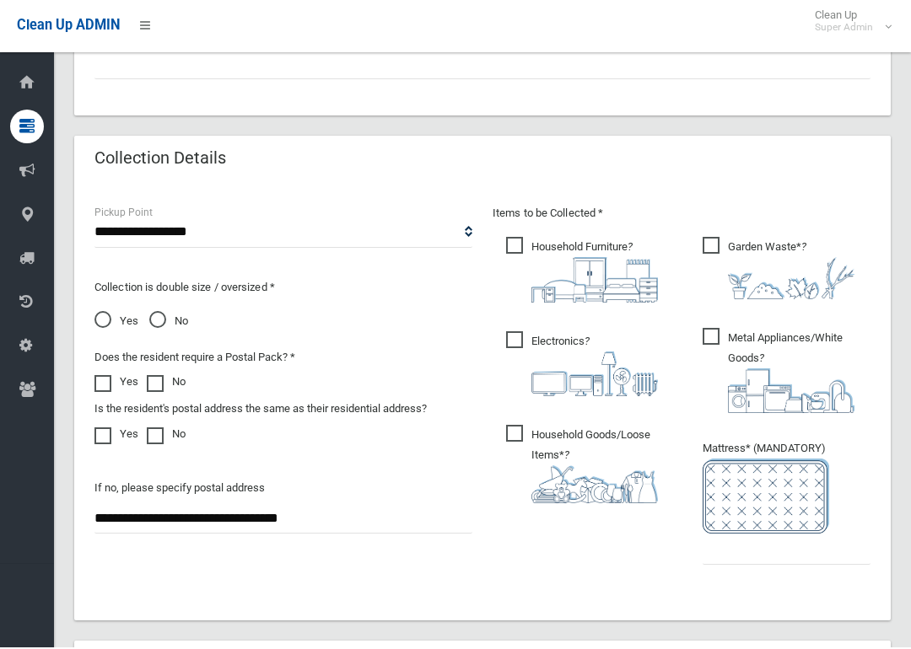  What do you see at coordinates (786, 489) in the screenshot?
I see `span: Mattress* (MANDATORY)` at bounding box center [786, 489].